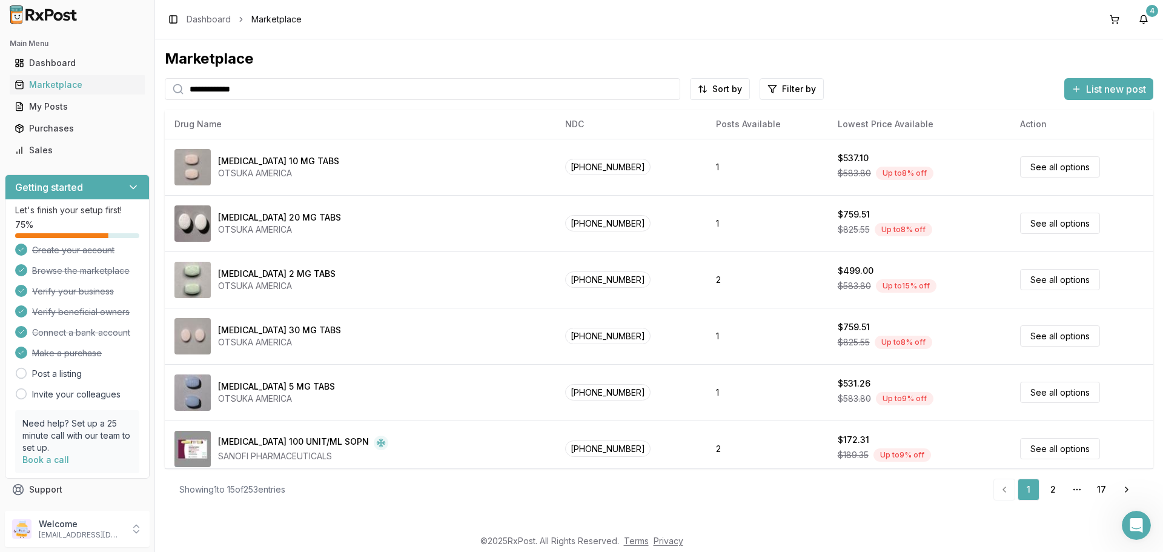  What do you see at coordinates (853, 455) in the screenshot?
I see `span: $189.35` at bounding box center [853, 455].